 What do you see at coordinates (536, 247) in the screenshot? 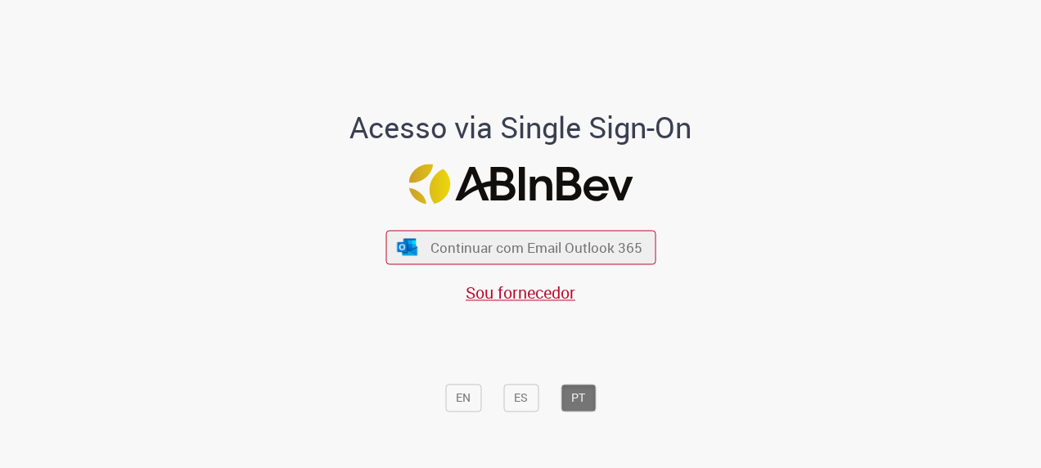
I see `span: Continuar com Email Outlook 365` at bounding box center [536, 247].